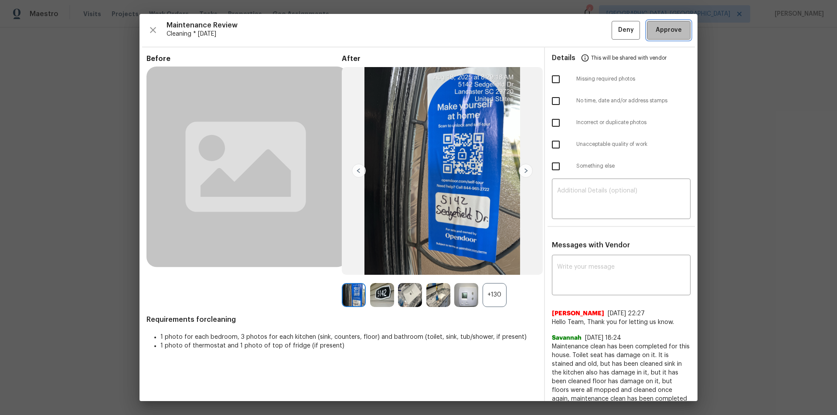 The width and height of the screenshot is (837, 415). I want to click on div: Something else, so click(621, 166).